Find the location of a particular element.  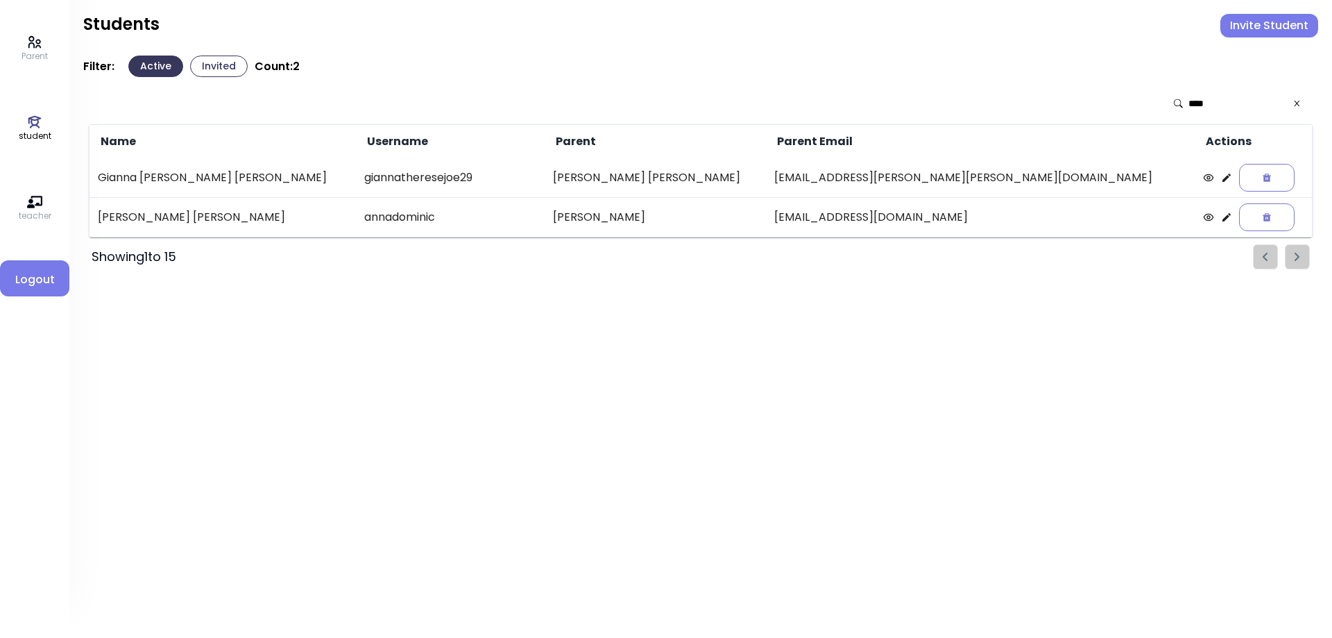

span: Logout is located at coordinates (35, 280).